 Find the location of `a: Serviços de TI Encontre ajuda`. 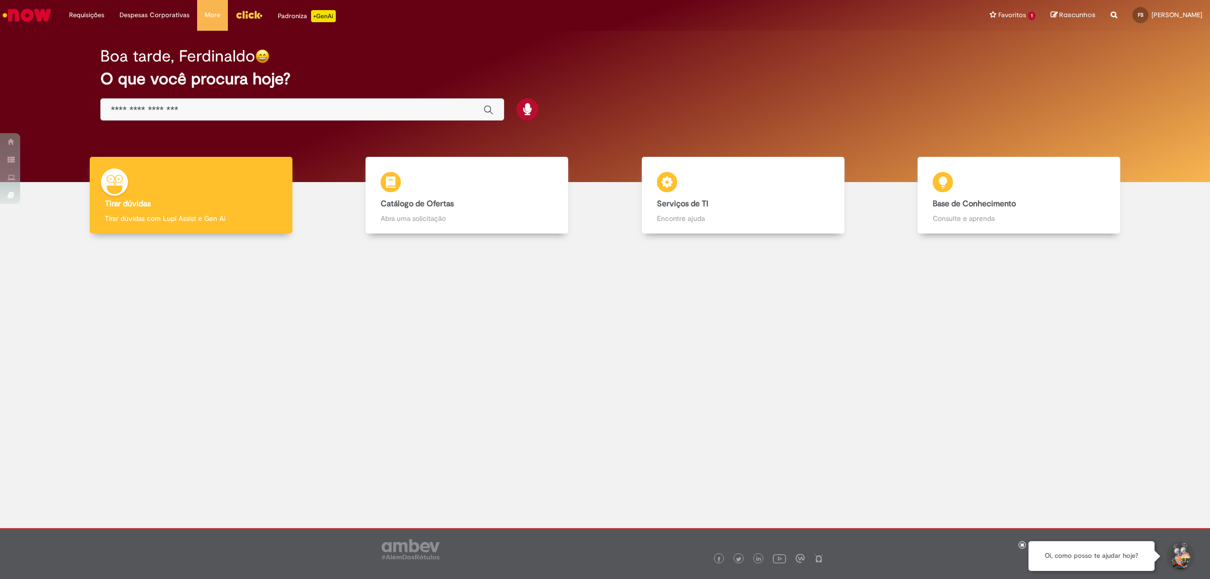

a: Serviços de TI Encontre ajuda is located at coordinates (743, 195).